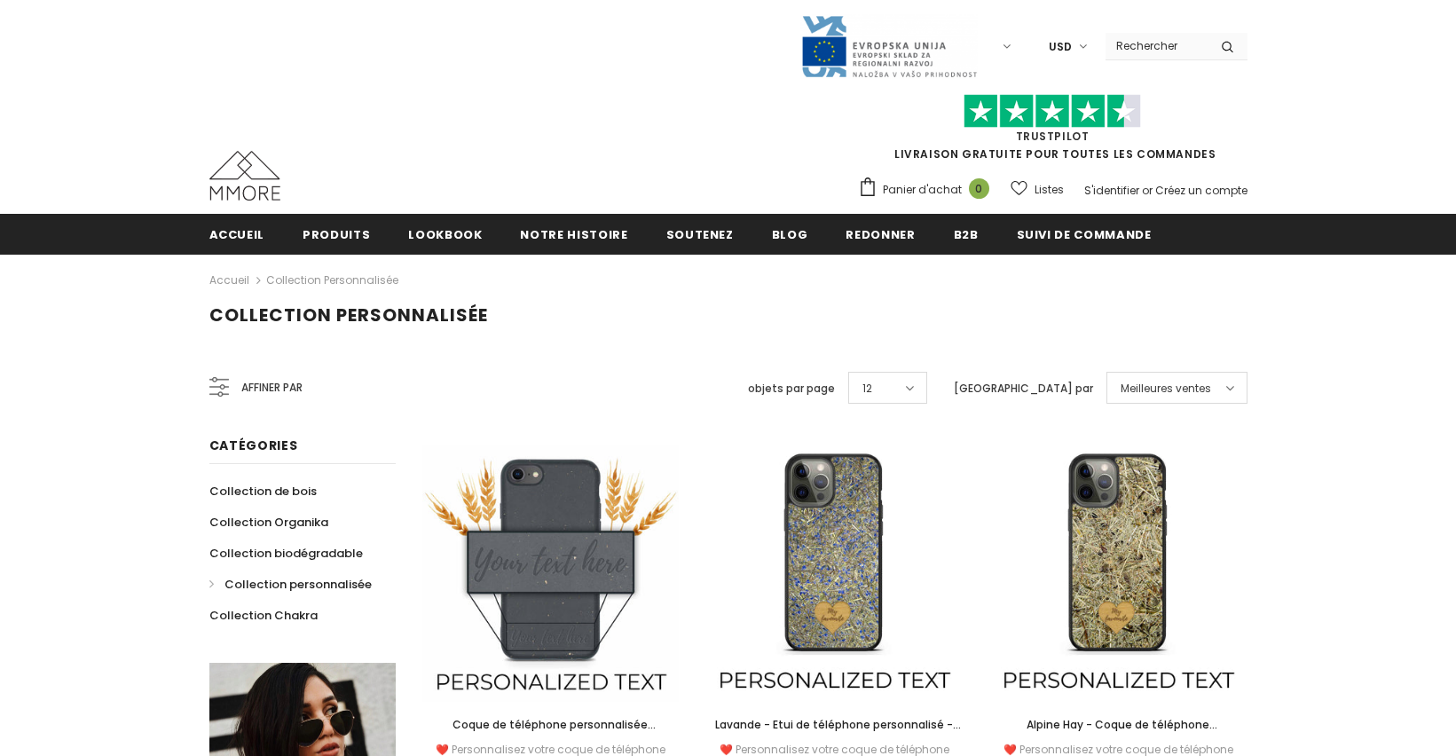  I want to click on a: B2B, so click(966, 233).